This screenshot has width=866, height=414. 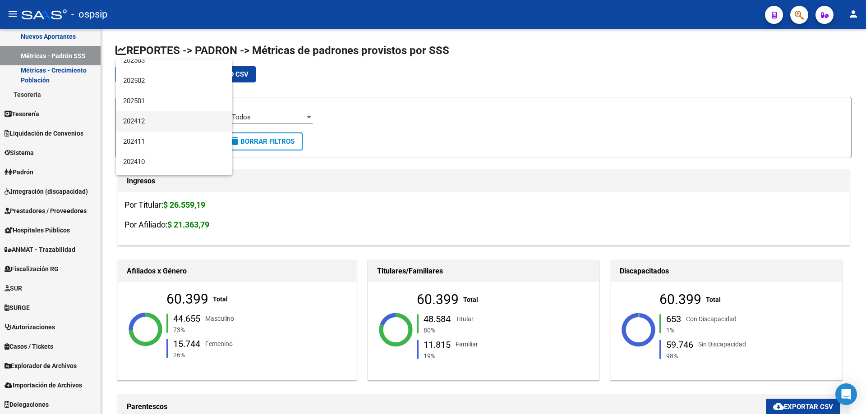 I want to click on span: 202502, so click(x=174, y=81).